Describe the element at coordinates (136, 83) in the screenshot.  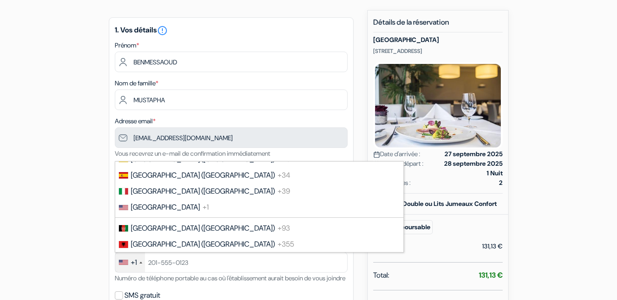
I see `label: Nom de famille` at that location.